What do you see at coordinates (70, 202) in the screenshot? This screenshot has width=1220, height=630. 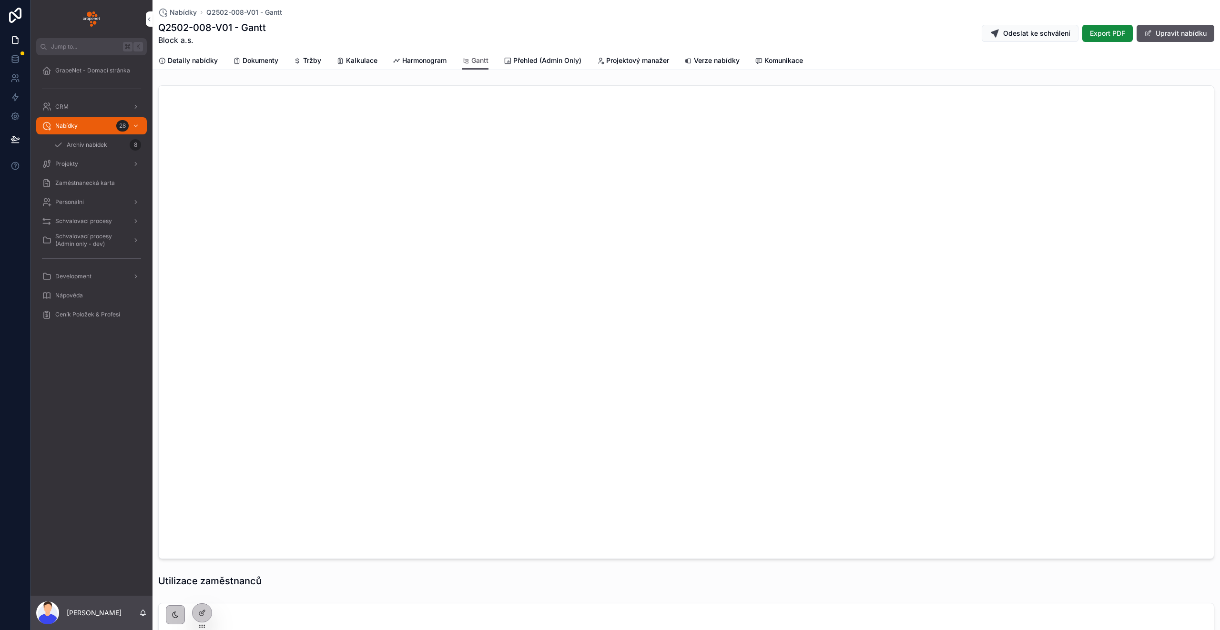 I see `span: Personální` at bounding box center [70, 202].